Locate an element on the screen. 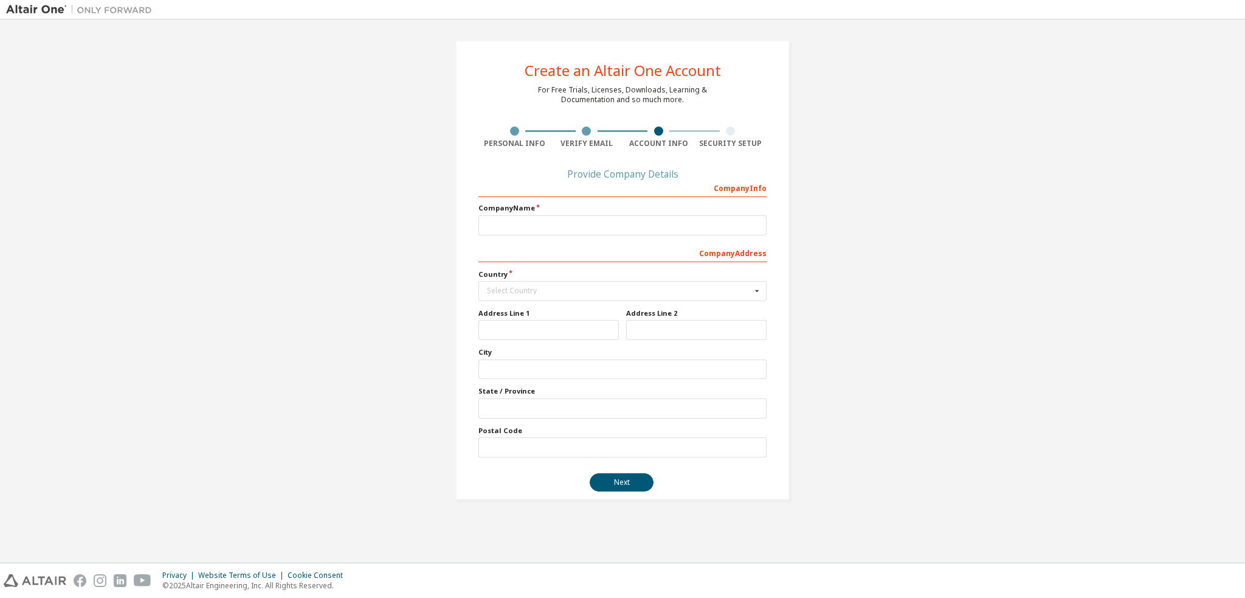 The width and height of the screenshot is (1245, 598). div: Create an Altair One Account is located at coordinates (623, 71).